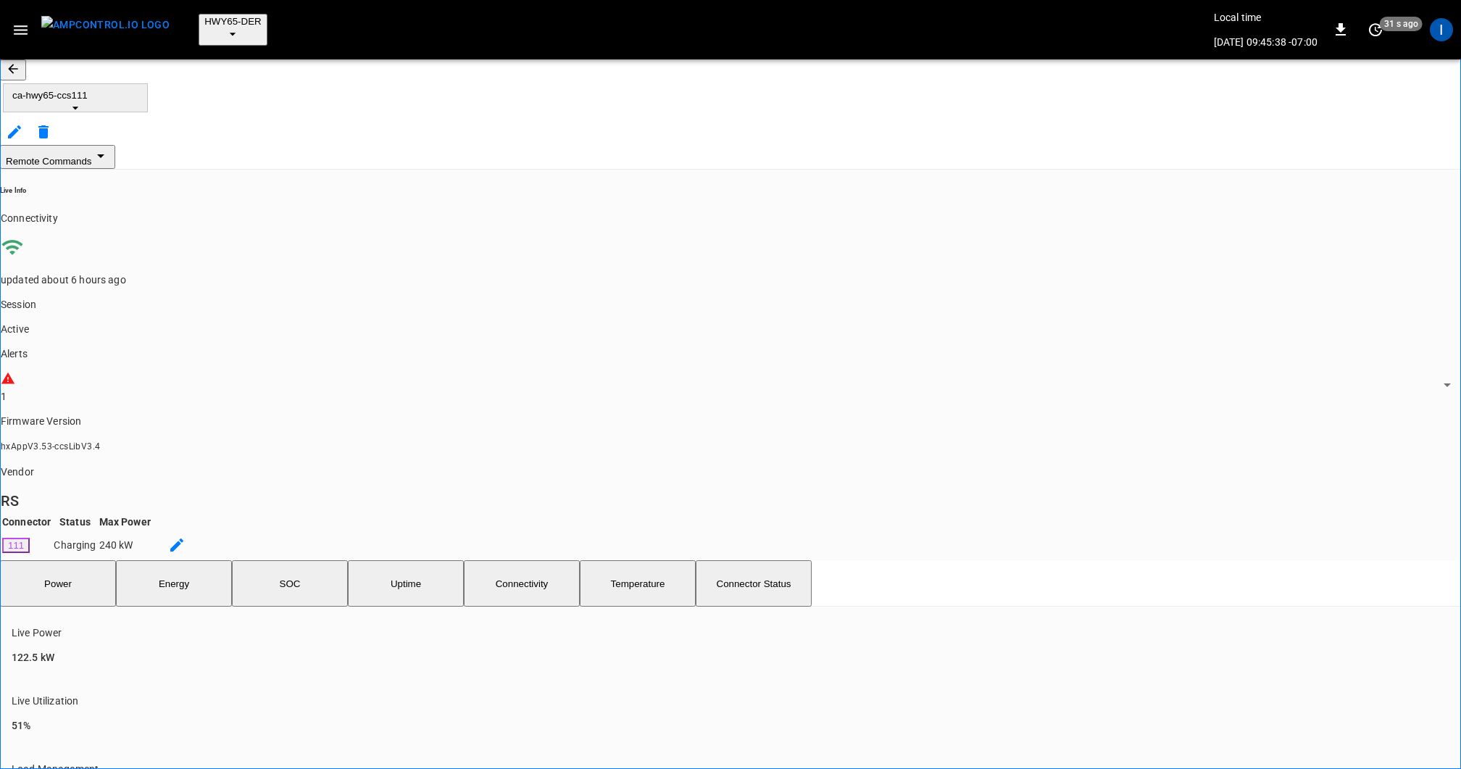 This screenshot has width=1461, height=769. What do you see at coordinates (713, 658) in the screenshot?
I see `h6: 122.5 kW` at bounding box center [713, 658].